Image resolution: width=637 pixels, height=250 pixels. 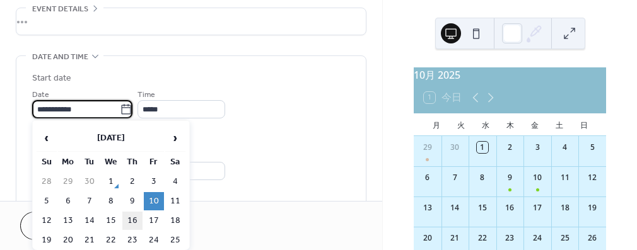 What do you see at coordinates (111, 221) in the screenshot?
I see `td: 15` at bounding box center [111, 221].